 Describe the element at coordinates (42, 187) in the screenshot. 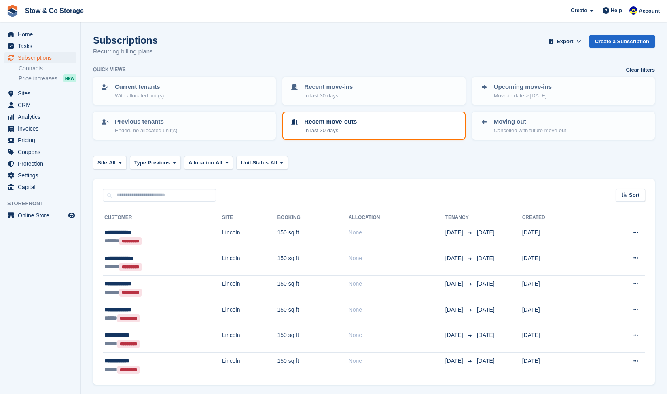

I see `span: Capital` at that location.